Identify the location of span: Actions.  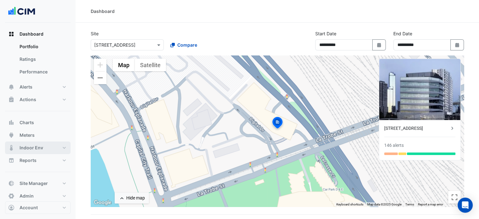
(28, 100).